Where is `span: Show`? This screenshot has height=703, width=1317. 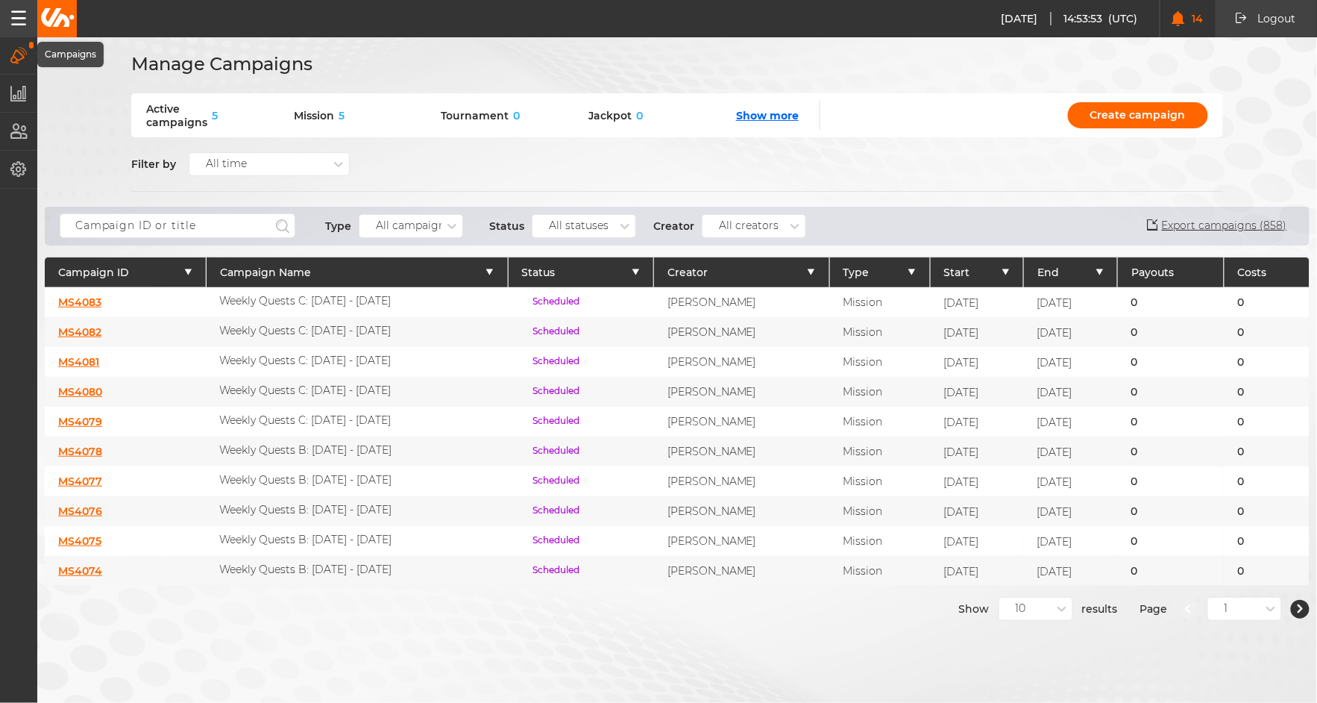
span: Show is located at coordinates (973, 609).